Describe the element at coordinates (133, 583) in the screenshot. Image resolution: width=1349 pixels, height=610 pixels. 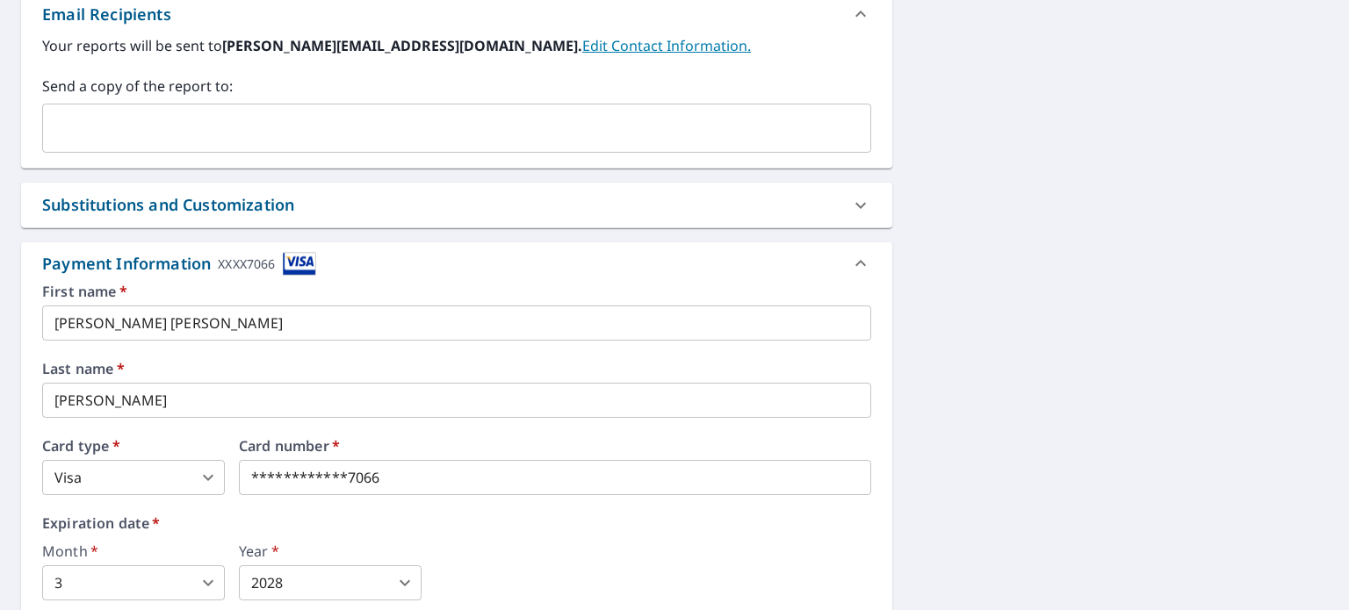
I see `div: 3` at that location.